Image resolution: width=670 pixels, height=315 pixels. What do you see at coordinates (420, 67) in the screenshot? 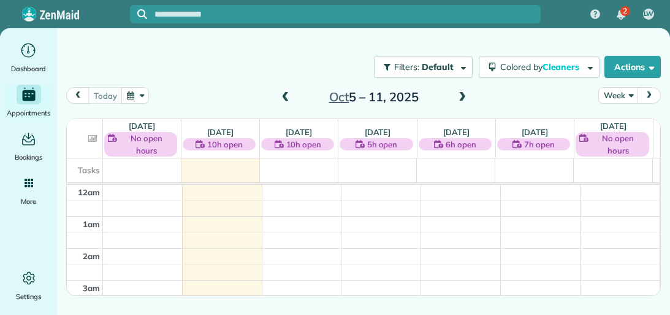
I see `a: Filters: Default` at bounding box center [420, 67].